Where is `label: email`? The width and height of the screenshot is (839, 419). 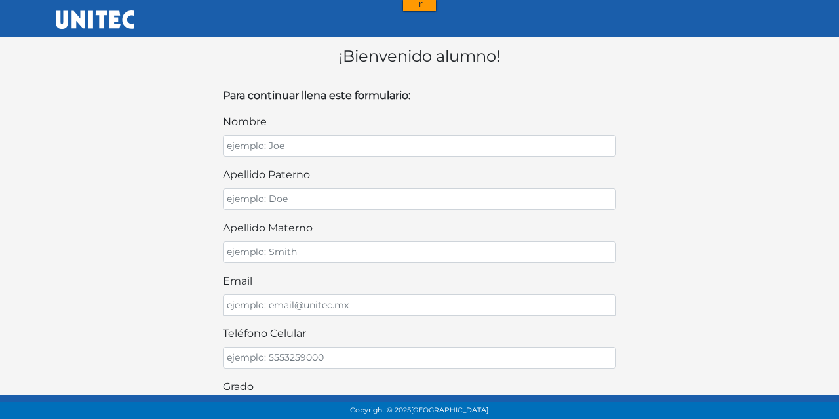 label: email is located at coordinates (237, 281).